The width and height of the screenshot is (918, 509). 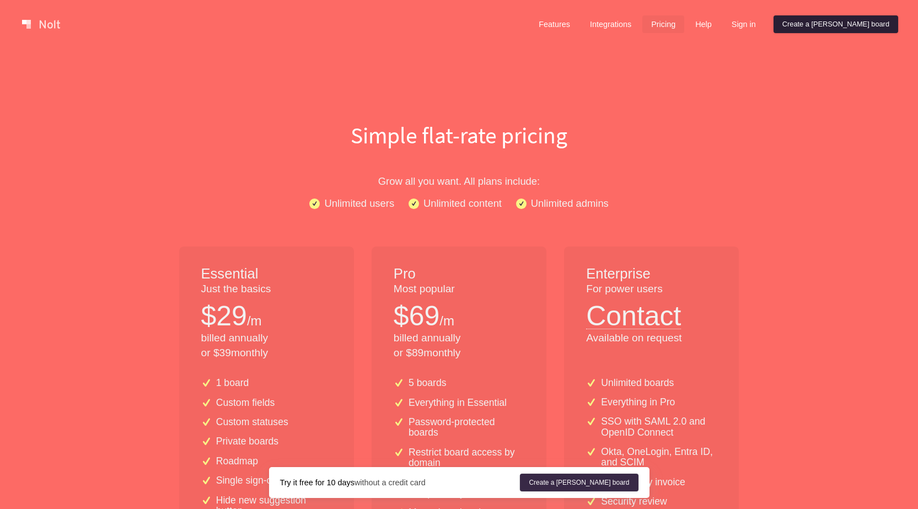 I want to click on a: Help, so click(x=704, y=24).